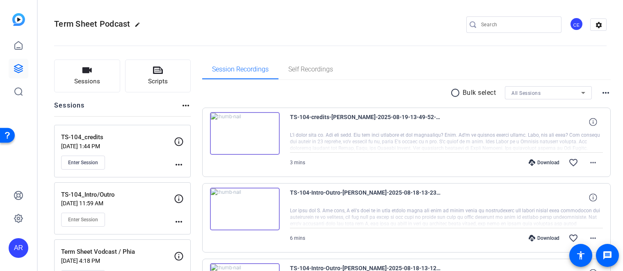 The height and width of the screenshot is (271, 623). Describe the element at coordinates (608, 255) in the screenshot. I see `mat-icon: message` at that location.